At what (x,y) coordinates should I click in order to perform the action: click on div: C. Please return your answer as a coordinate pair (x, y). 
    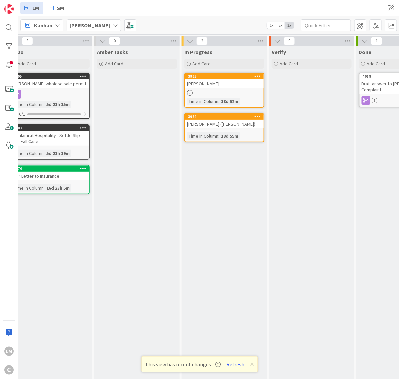
    Looking at the image, I should click on (9, 370).